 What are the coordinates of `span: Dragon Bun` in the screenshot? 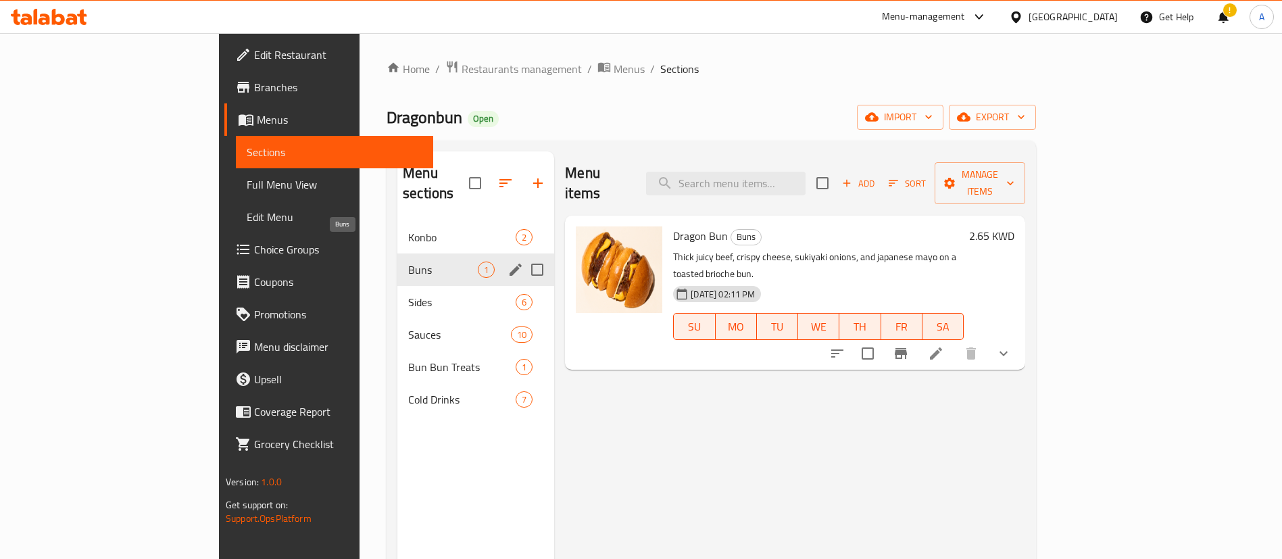 It's located at (700, 236).